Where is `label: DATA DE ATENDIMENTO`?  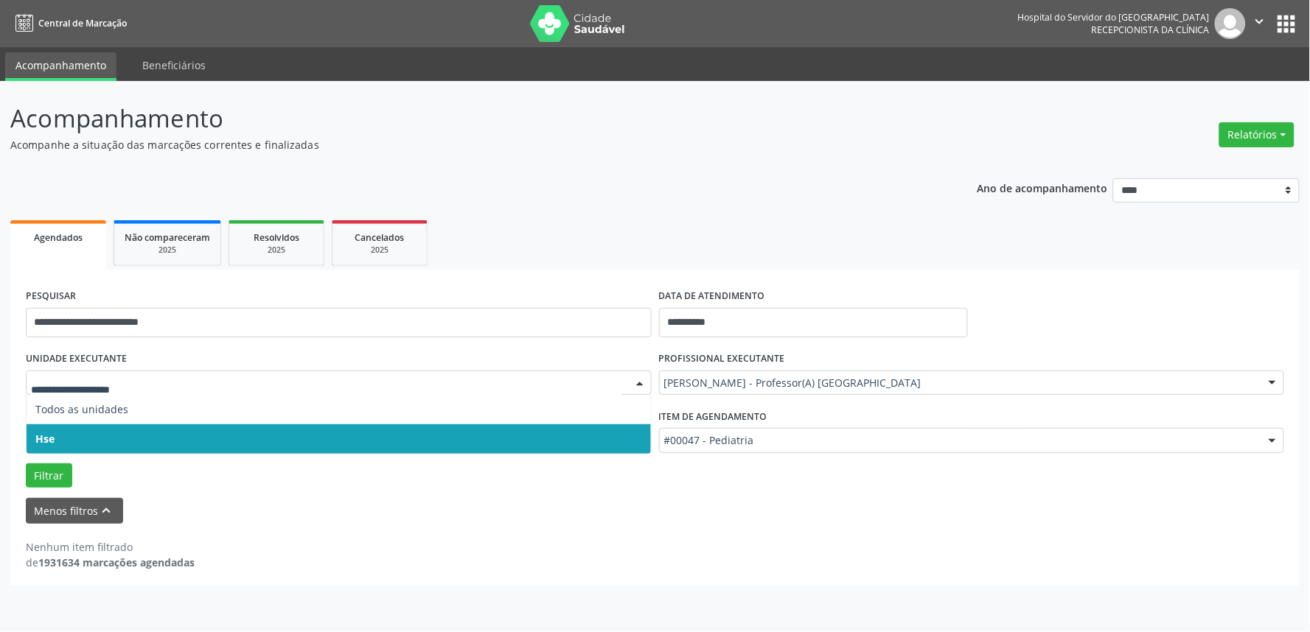
label: DATA DE ATENDIMENTO is located at coordinates (712, 296).